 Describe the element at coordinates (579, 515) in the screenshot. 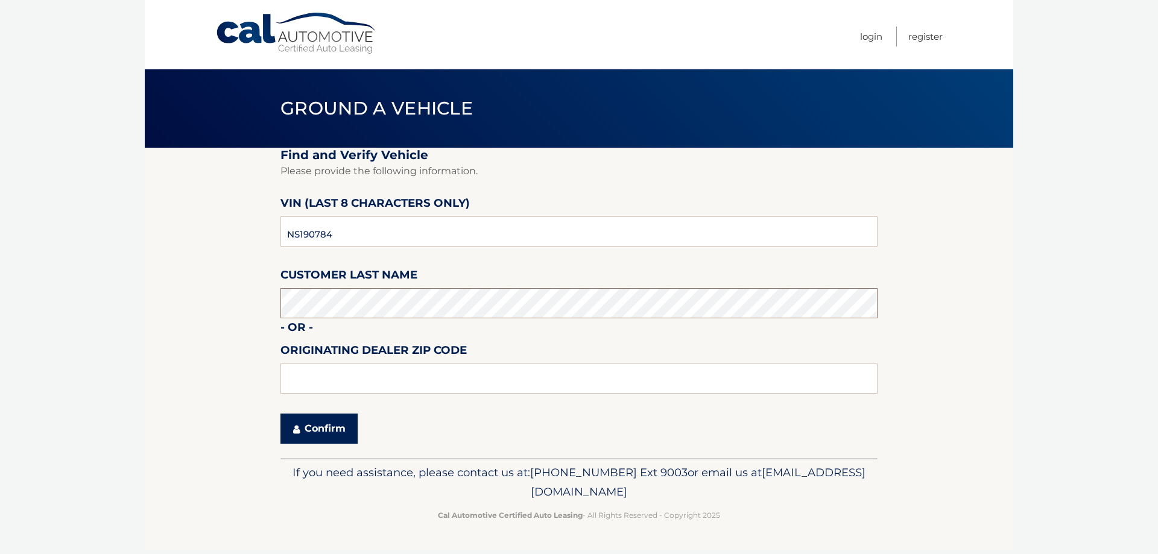

I see `p: - All Rights Reserved - Copyright 2025` at that location.